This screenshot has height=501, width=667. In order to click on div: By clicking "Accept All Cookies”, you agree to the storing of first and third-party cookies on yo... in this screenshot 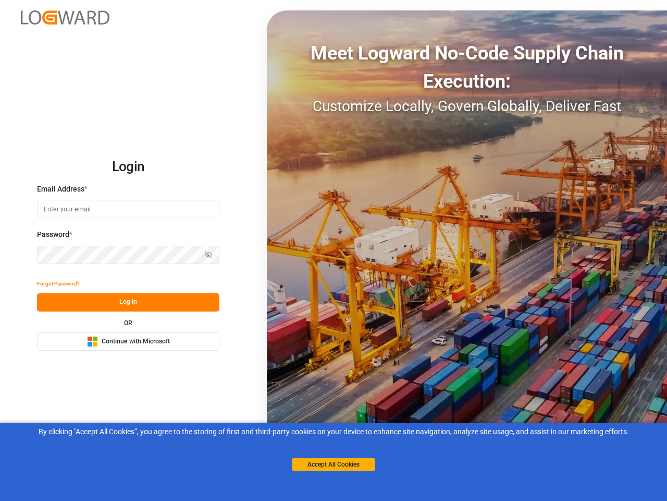, I will do `click(334, 431)`.